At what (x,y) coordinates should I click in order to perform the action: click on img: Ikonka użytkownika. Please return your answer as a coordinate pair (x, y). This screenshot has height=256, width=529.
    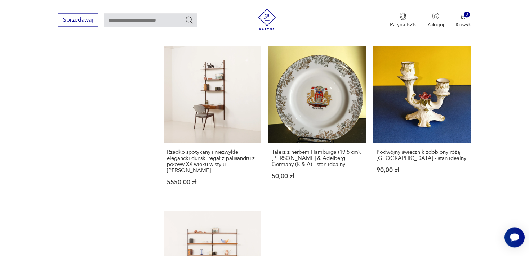
    Looking at the image, I should click on (435, 16).